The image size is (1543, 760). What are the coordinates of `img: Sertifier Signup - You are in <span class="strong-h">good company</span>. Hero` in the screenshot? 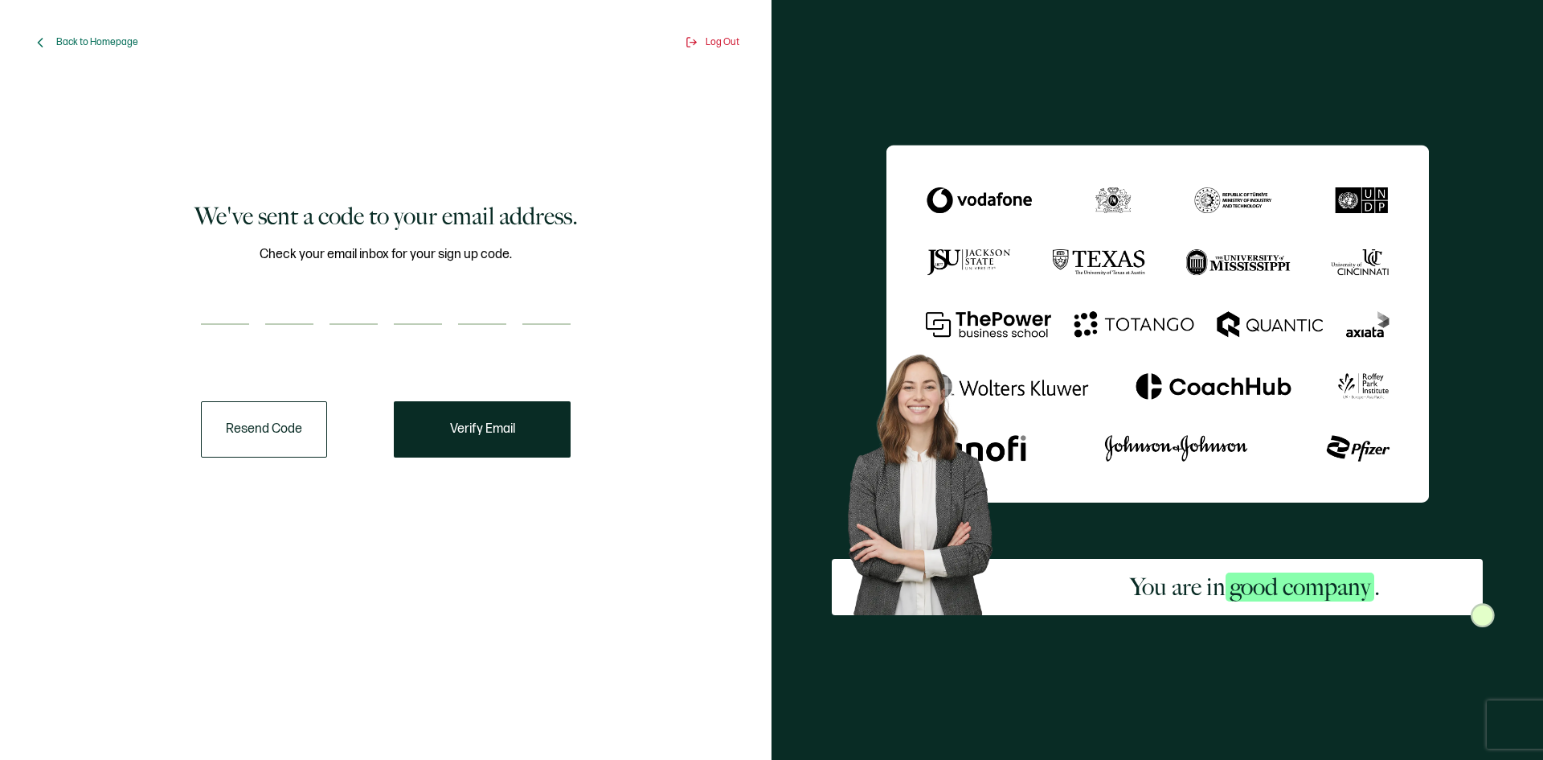 It's located at (929, 477).